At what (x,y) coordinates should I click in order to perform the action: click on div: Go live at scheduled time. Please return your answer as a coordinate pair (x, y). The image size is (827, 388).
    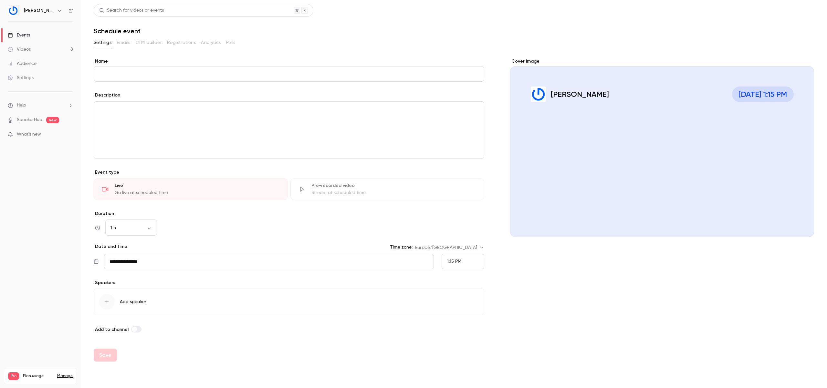
    Looking at the image, I should click on (197, 193).